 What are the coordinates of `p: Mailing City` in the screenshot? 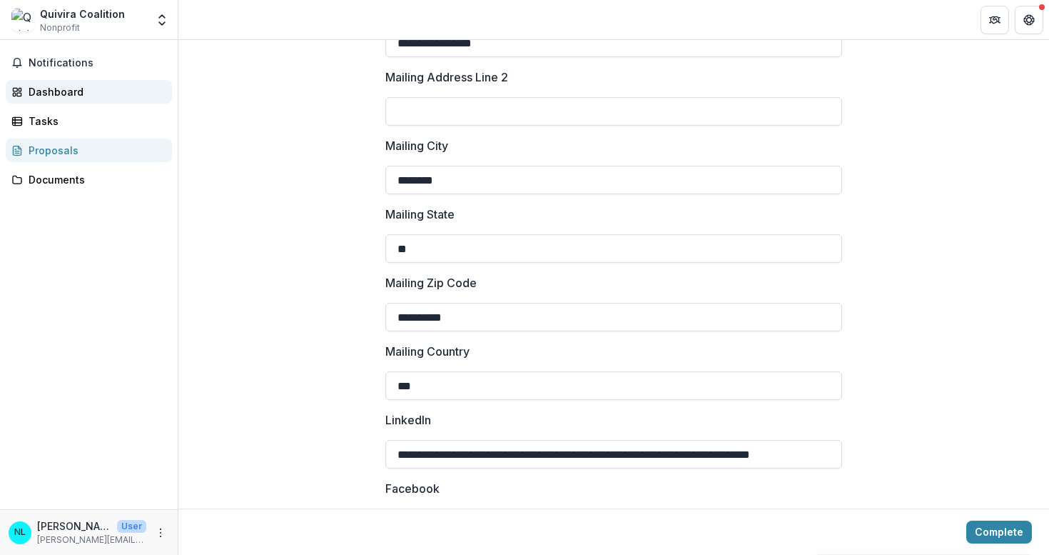 It's located at (417, 146).